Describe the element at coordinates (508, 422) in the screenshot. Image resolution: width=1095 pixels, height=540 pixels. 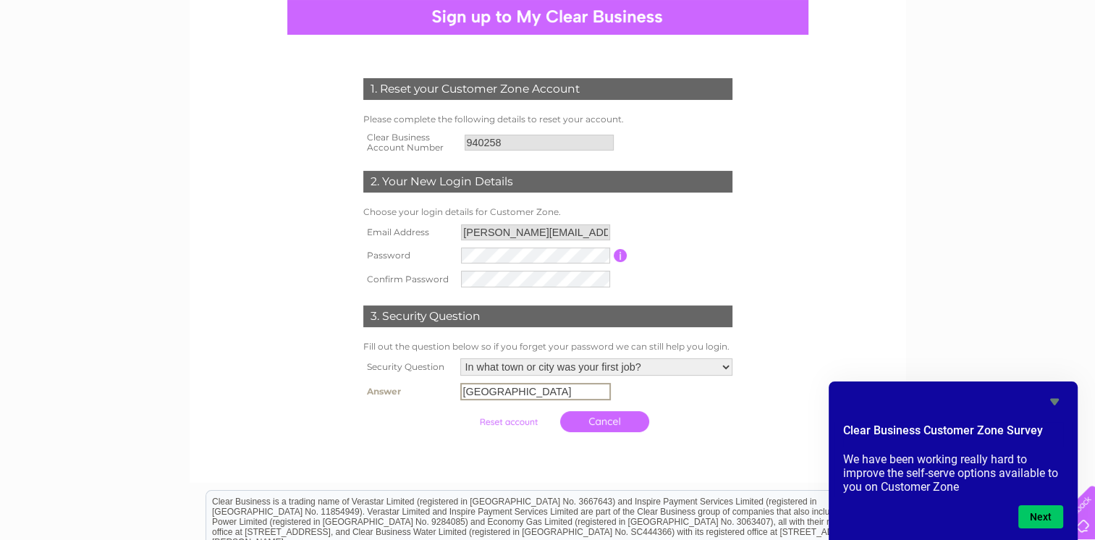
I see `input: Submit` at that location.